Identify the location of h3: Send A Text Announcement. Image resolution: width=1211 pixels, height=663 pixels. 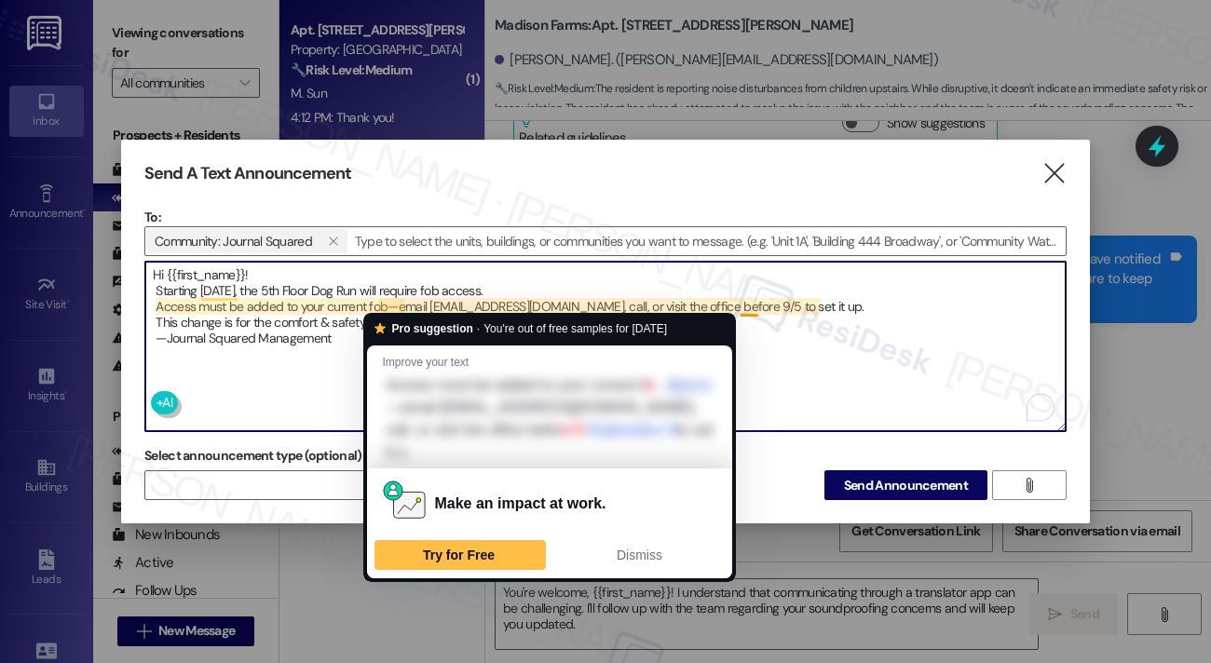
(248, 173).